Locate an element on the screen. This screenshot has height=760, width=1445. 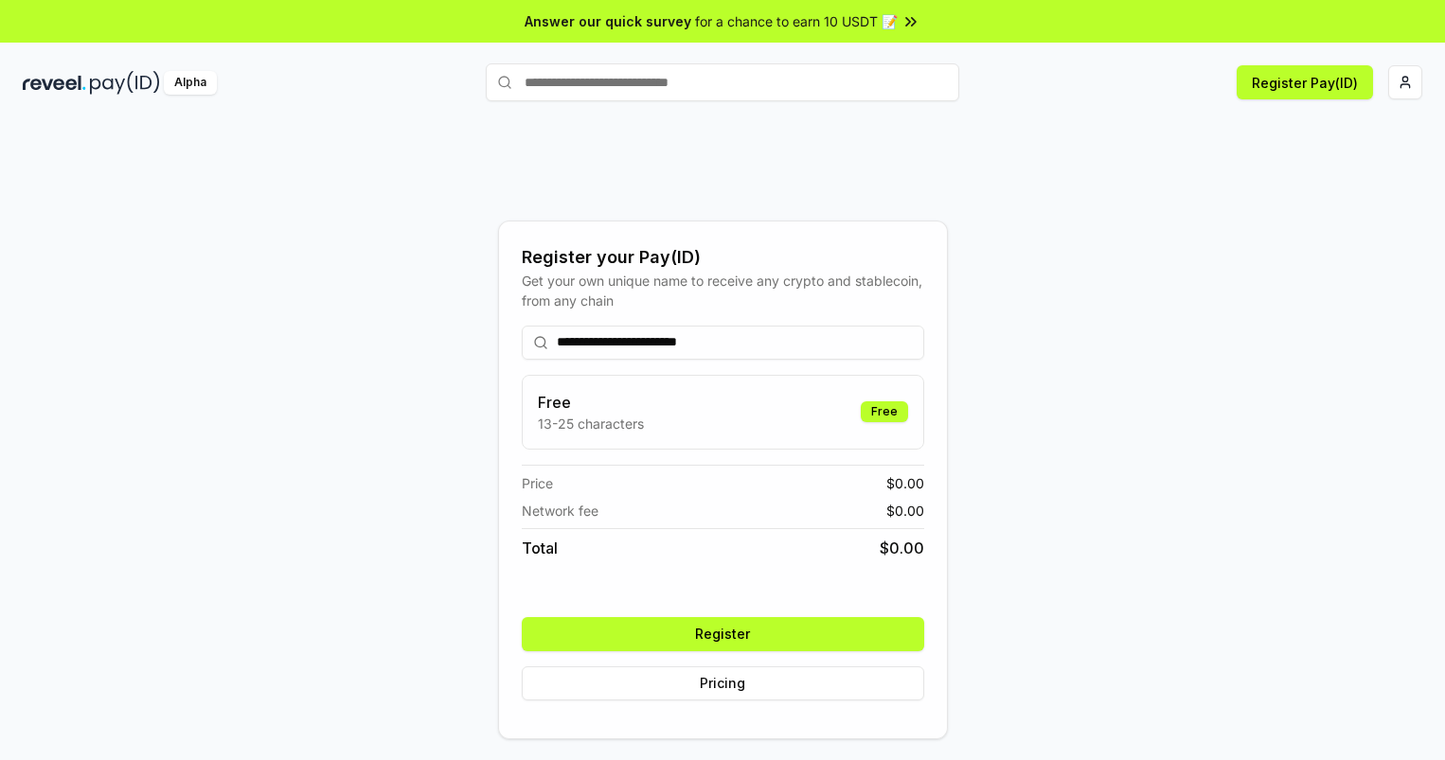
span: Network fee is located at coordinates (560, 510).